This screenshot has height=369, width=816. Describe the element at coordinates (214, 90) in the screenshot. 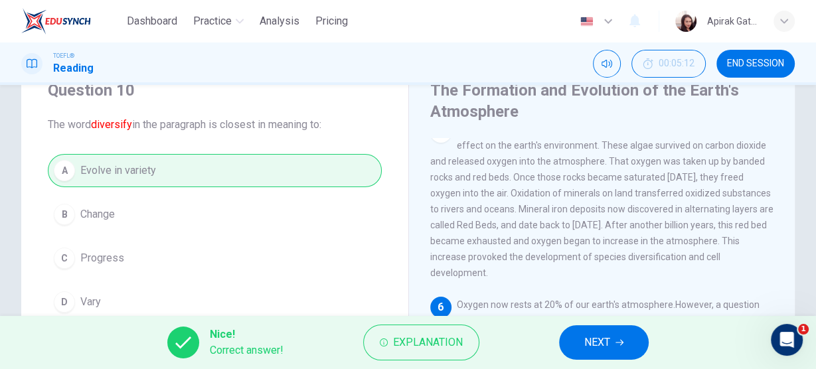

I see `h4: Question 10` at that location.